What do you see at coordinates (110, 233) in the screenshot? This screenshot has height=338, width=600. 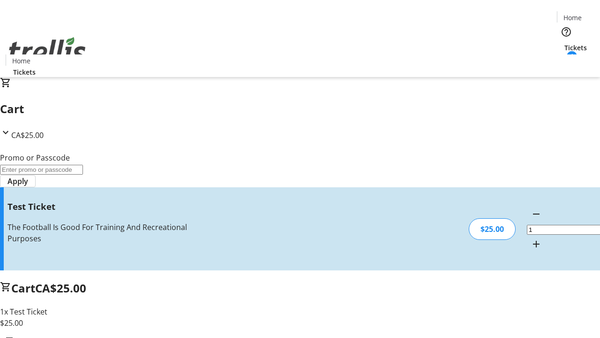 I see `div: The Football Is Good For Training And Recreational Purposes` at bounding box center [110, 233].